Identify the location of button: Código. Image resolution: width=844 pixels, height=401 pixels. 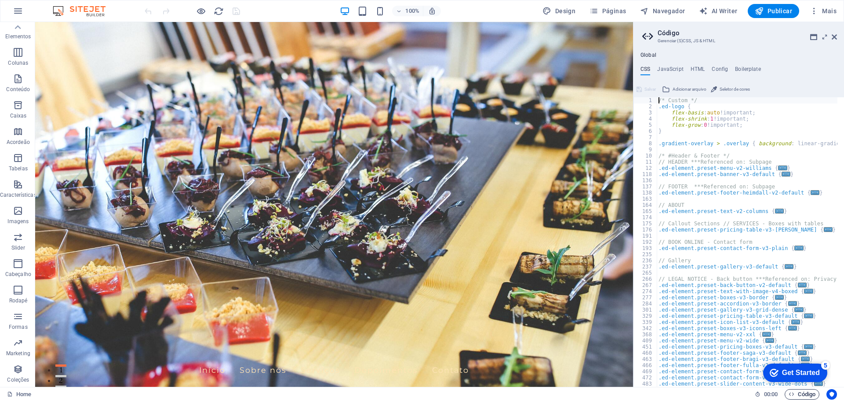
(802, 394).